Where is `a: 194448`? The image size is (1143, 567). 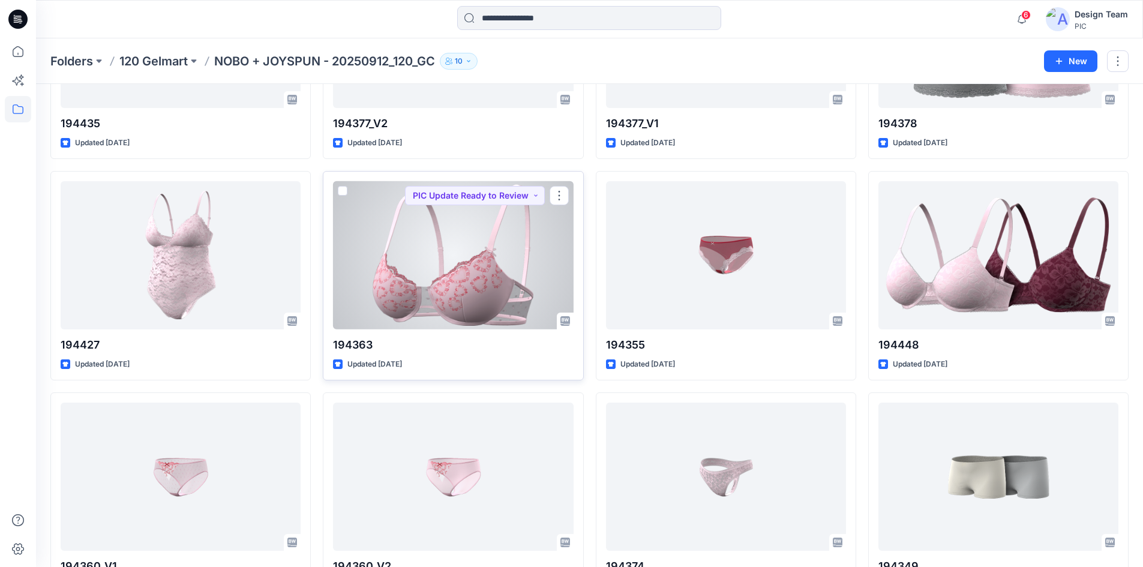 a: 194448 is located at coordinates (998, 255).